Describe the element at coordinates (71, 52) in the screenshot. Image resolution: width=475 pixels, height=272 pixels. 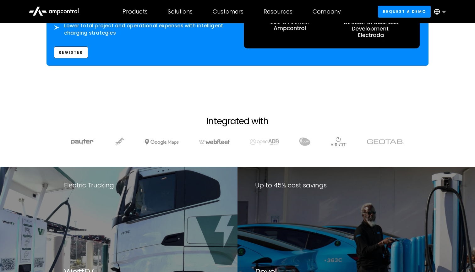
I see `a: REgister` at that location.